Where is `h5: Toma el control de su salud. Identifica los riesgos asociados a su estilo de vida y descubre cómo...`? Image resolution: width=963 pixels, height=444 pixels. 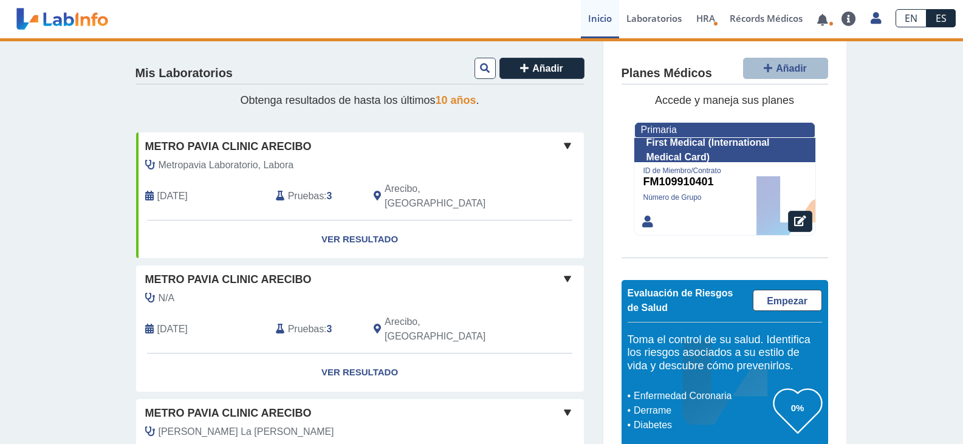
h5: Toma el control de su salud. Identifica los riesgos asociados a su estilo de vida y descubre cómo... is located at coordinates (725, 353).